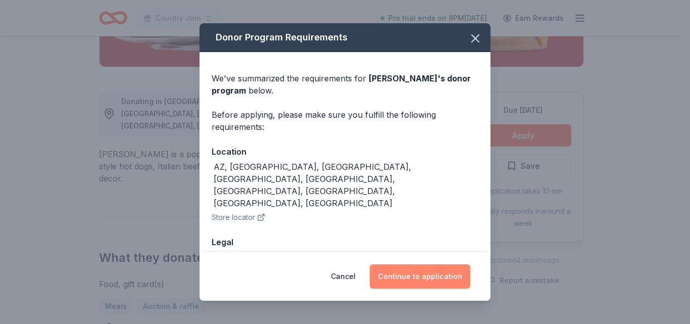 The width and height of the screenshot is (690, 324). I want to click on div: Before applying, please make sure you fulfill the following requirements:, so click(345, 121).